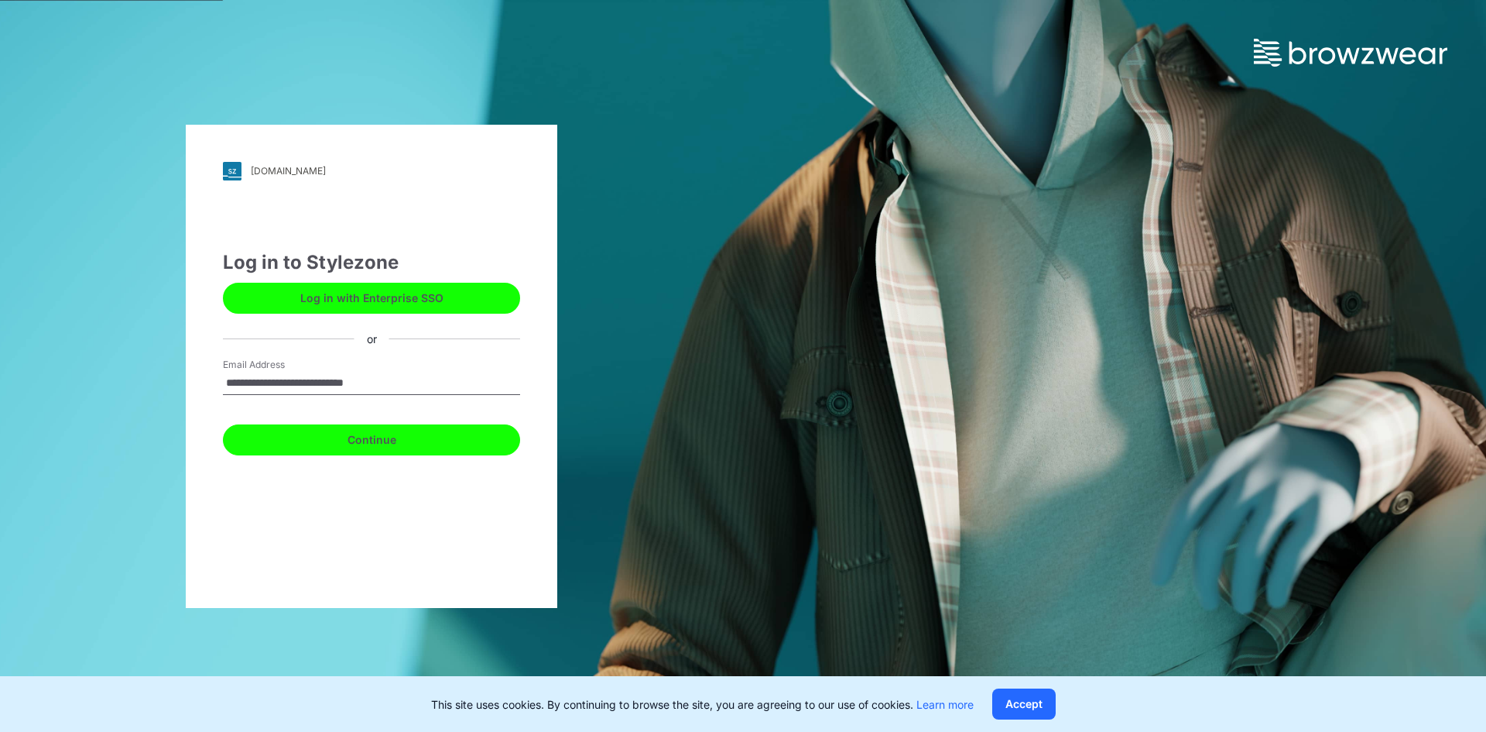 This screenshot has width=1486, height=732. Describe the element at coordinates (372, 298) in the screenshot. I see `button: Log in with Enterprise SSO` at that location.